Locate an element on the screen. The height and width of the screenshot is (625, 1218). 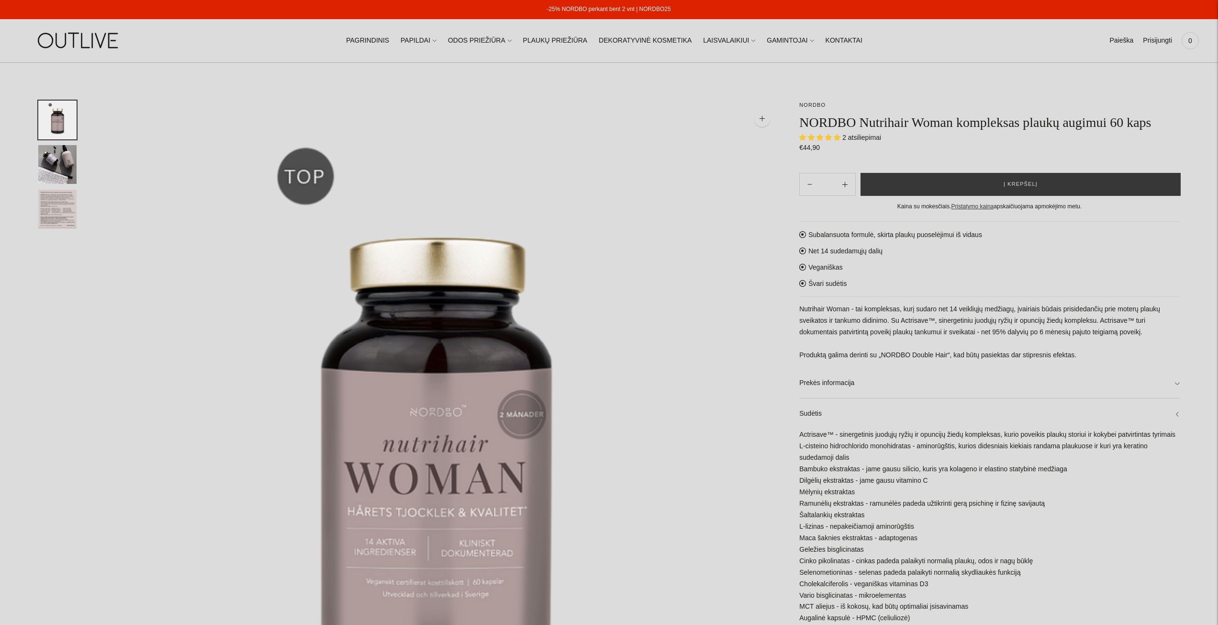
a: GAMINTOJAI is located at coordinates (790, 41).